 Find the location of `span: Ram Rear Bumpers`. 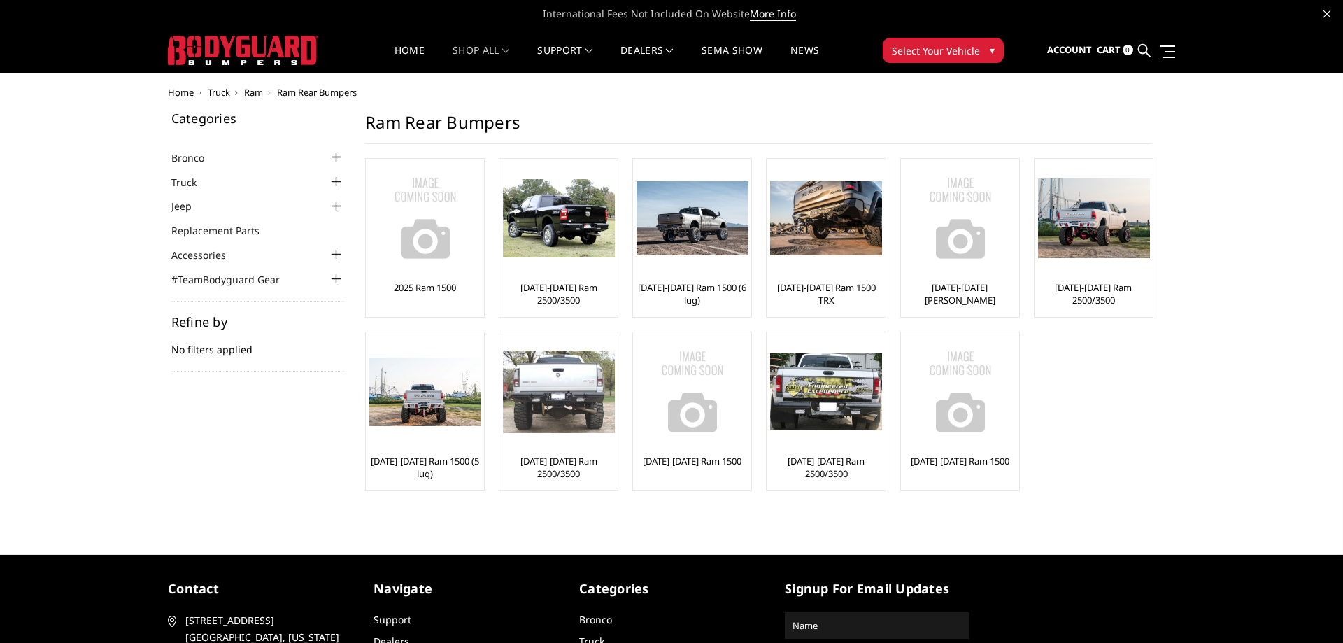

span: Ram Rear Bumpers is located at coordinates (317, 92).